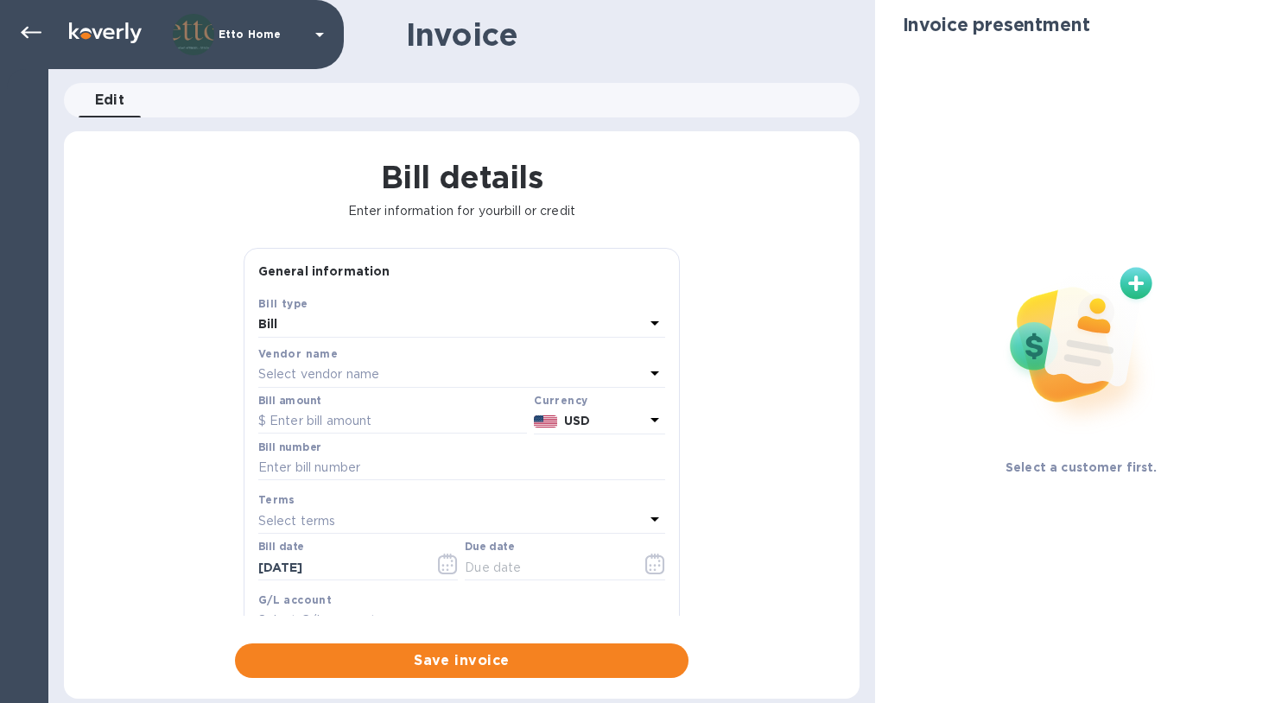 The width and height of the screenshot is (1288, 703). I want to click on h2: Invoice presentment, so click(996, 24).